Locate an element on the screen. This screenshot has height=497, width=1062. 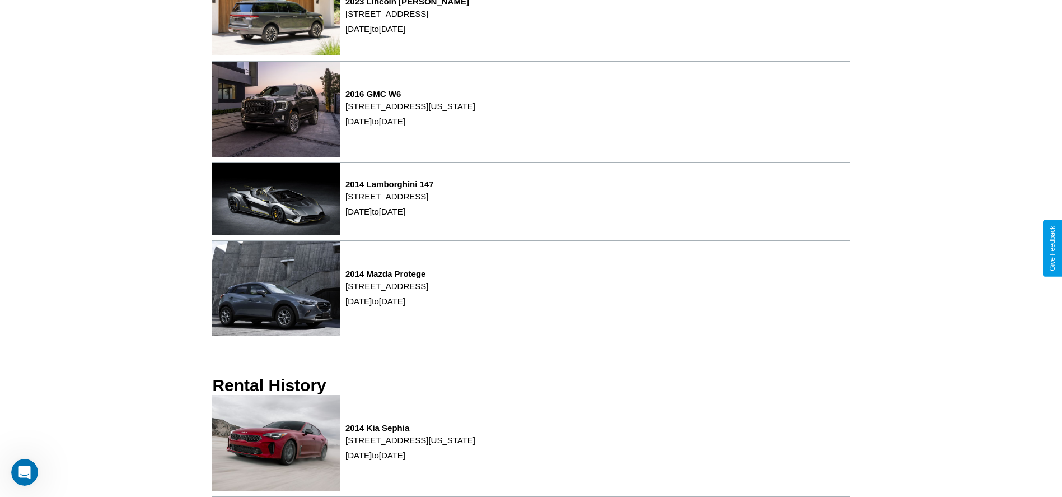
h3: 2014 Mazda Protege is located at coordinates (387, 273).